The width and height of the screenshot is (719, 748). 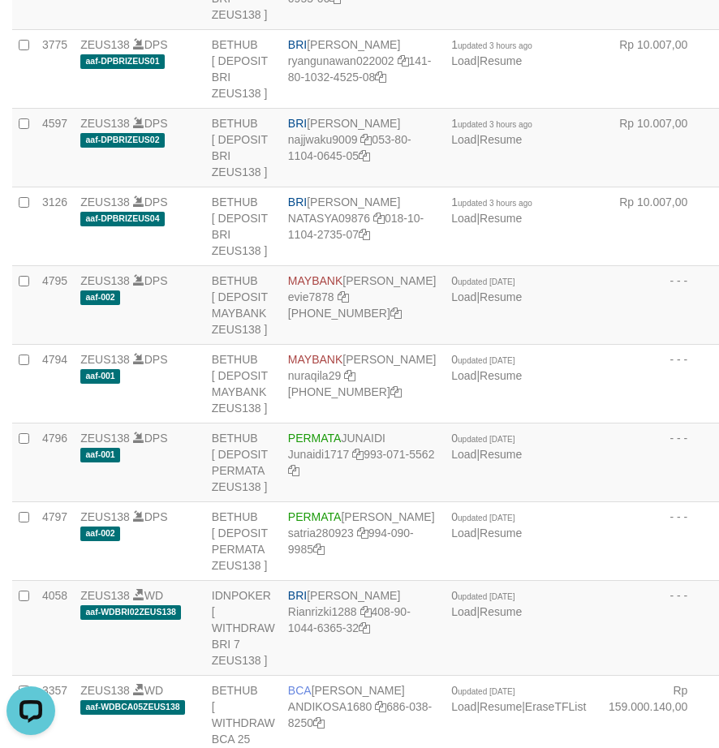 I want to click on a: Copy NATASYA09876 to clipboard, so click(x=379, y=218).